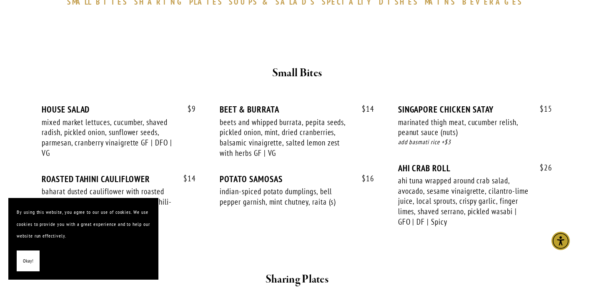  What do you see at coordinates (364, 178) in the screenshot?
I see `span: 16` at bounding box center [364, 178].